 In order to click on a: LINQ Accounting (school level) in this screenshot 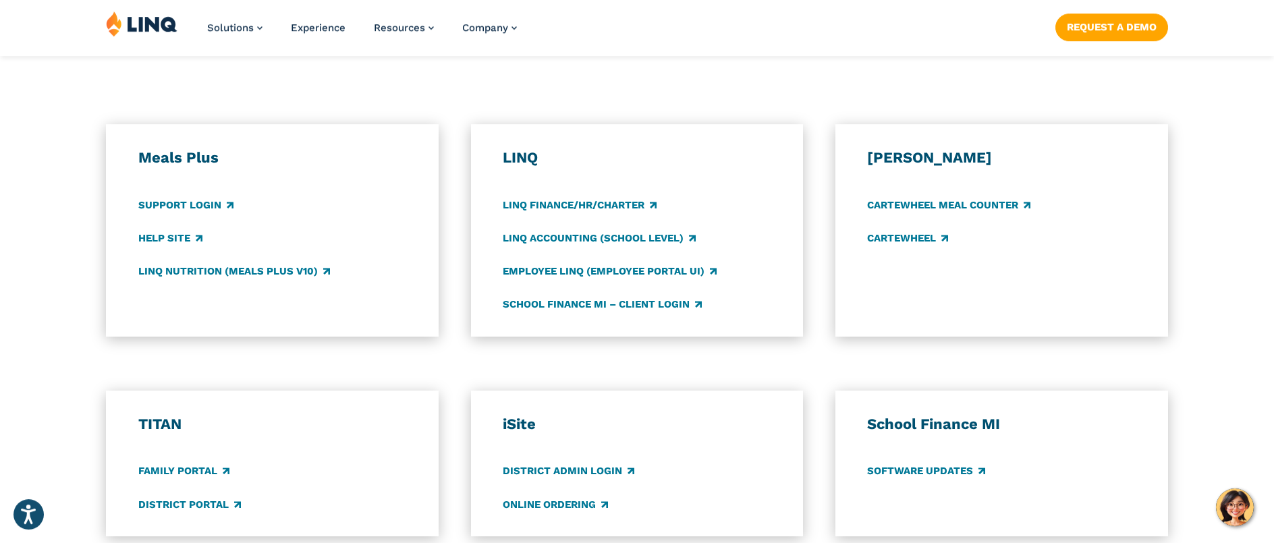, I will do `click(599, 238)`.